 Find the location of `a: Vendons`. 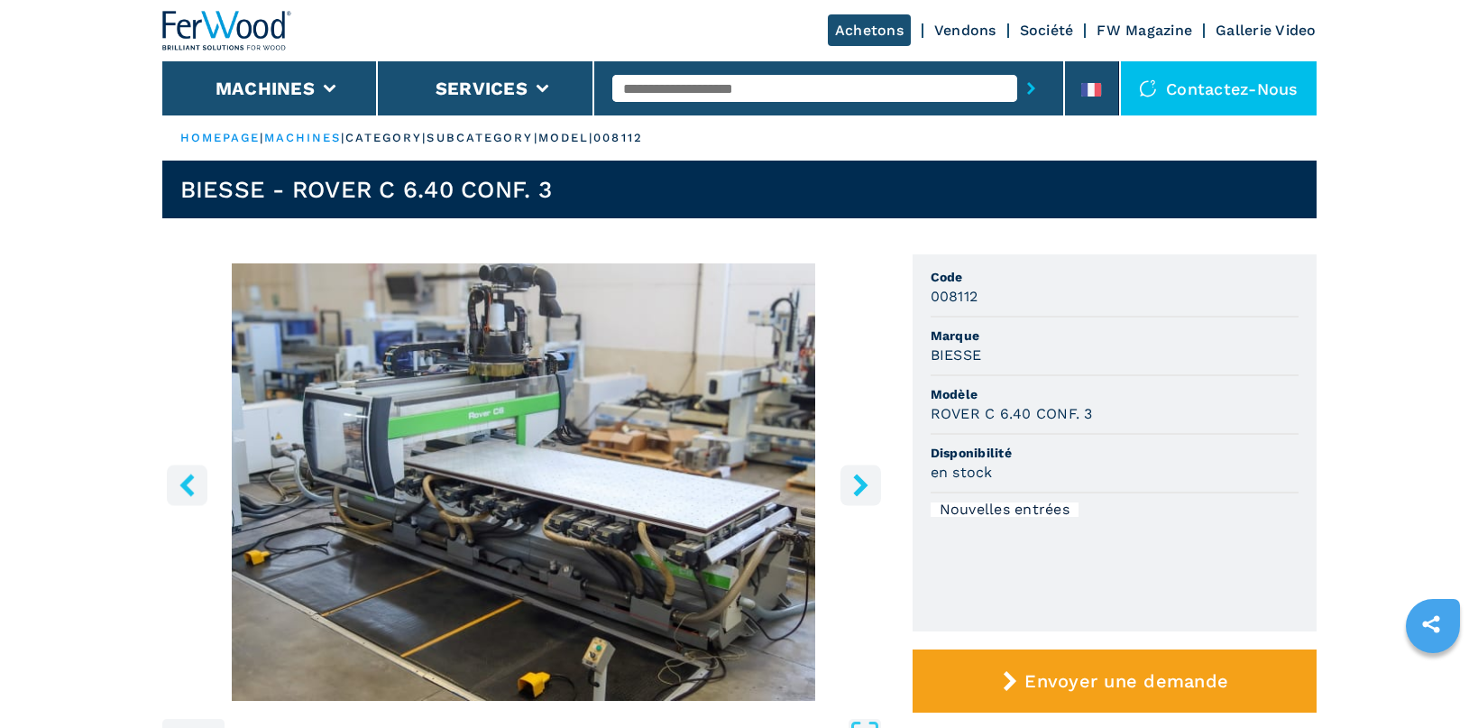

a: Vendons is located at coordinates (965, 30).